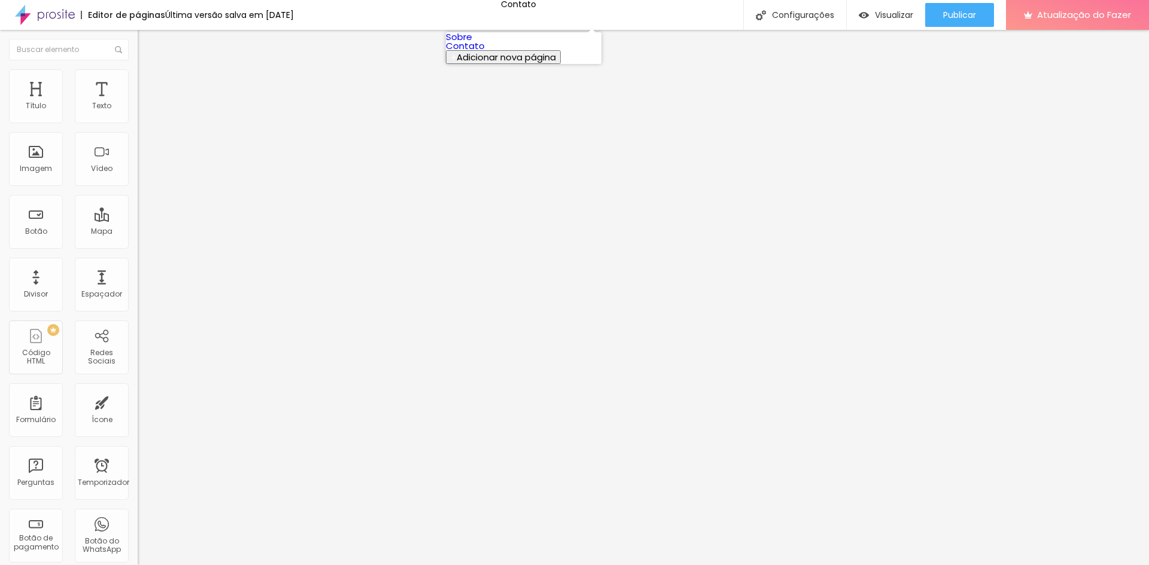  Describe the element at coordinates (36, 294) in the screenshot. I see `font: Divisor` at that location.